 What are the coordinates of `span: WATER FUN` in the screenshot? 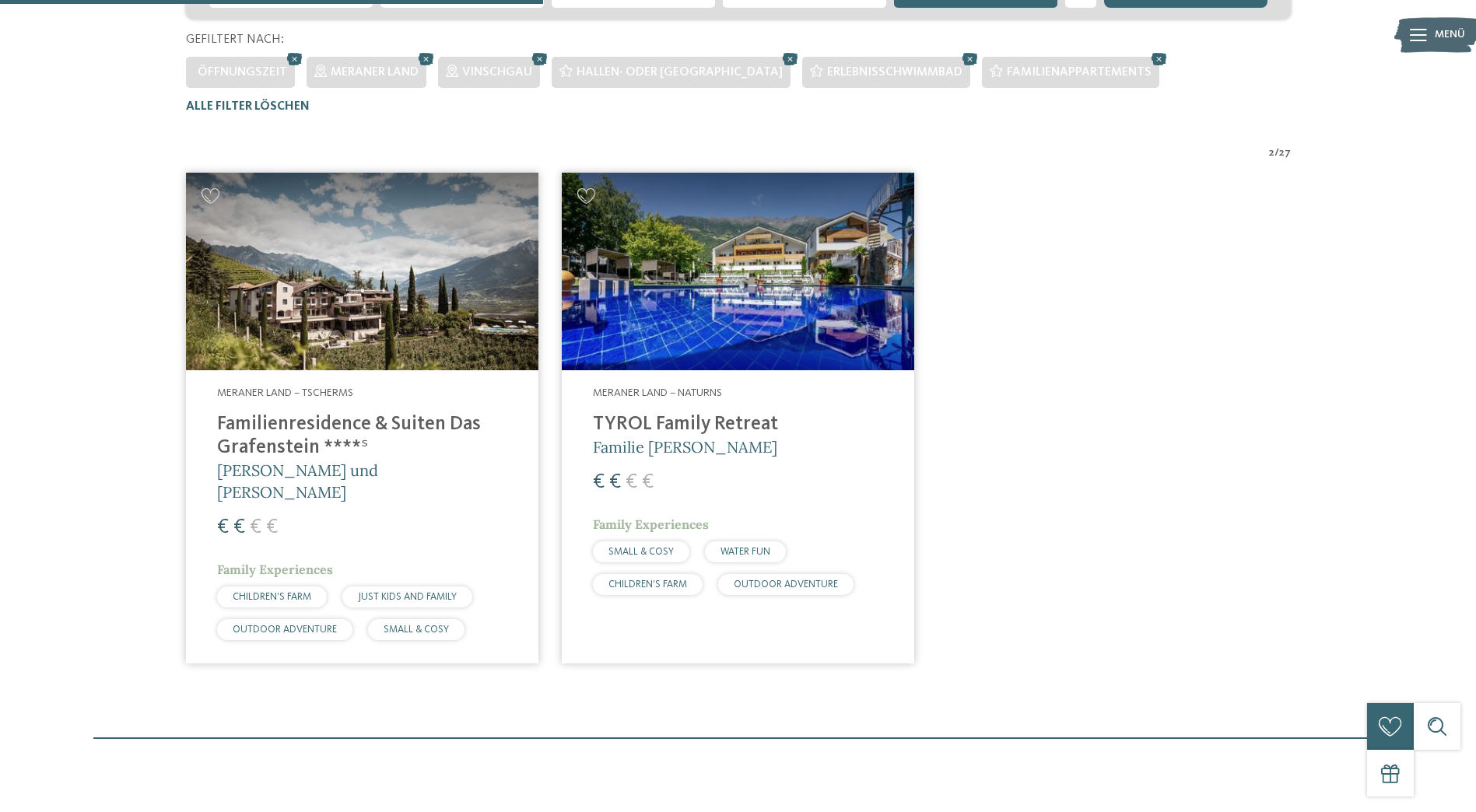 It's located at (745, 552).